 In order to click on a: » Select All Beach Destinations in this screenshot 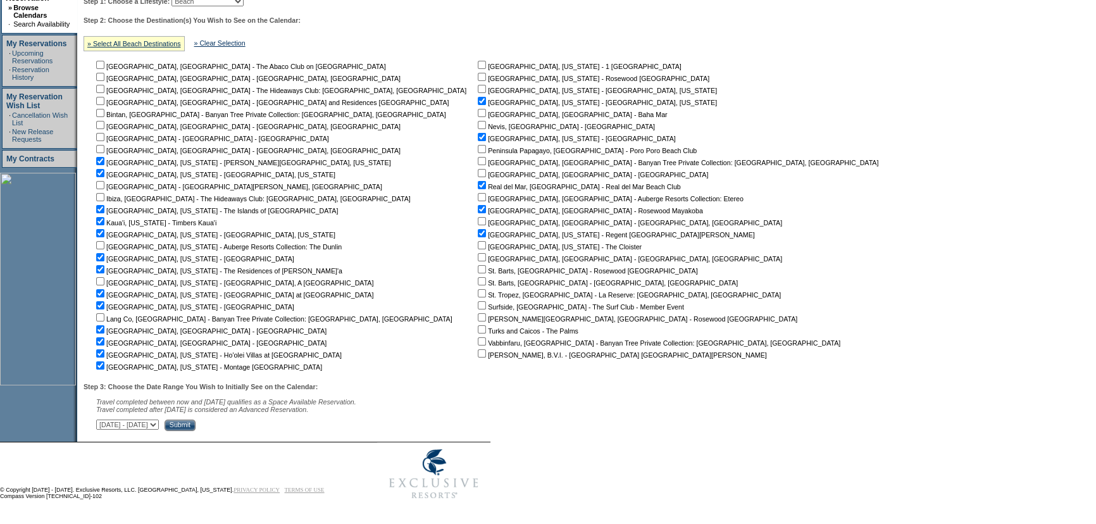, I will do `click(134, 44)`.